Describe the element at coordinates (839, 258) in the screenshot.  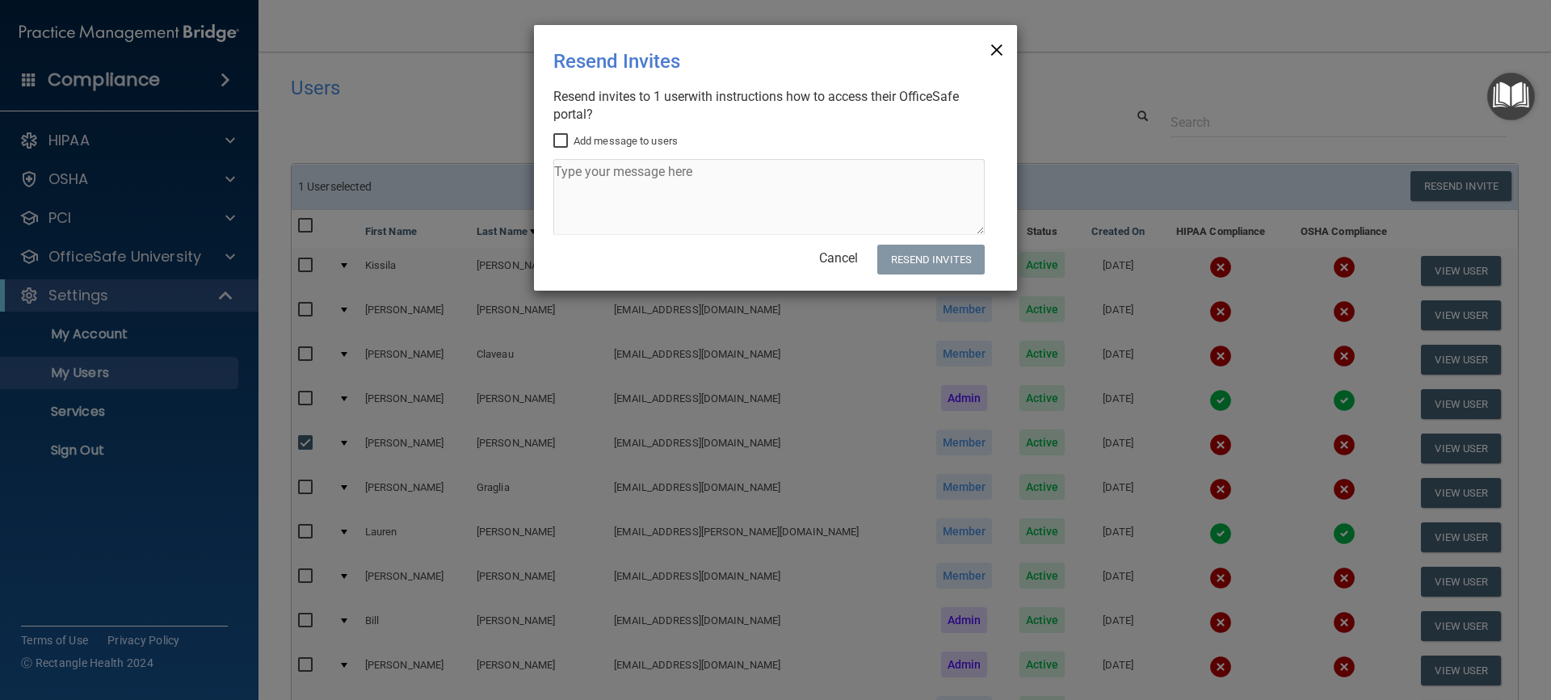
I see `a: Cancel` at that location.